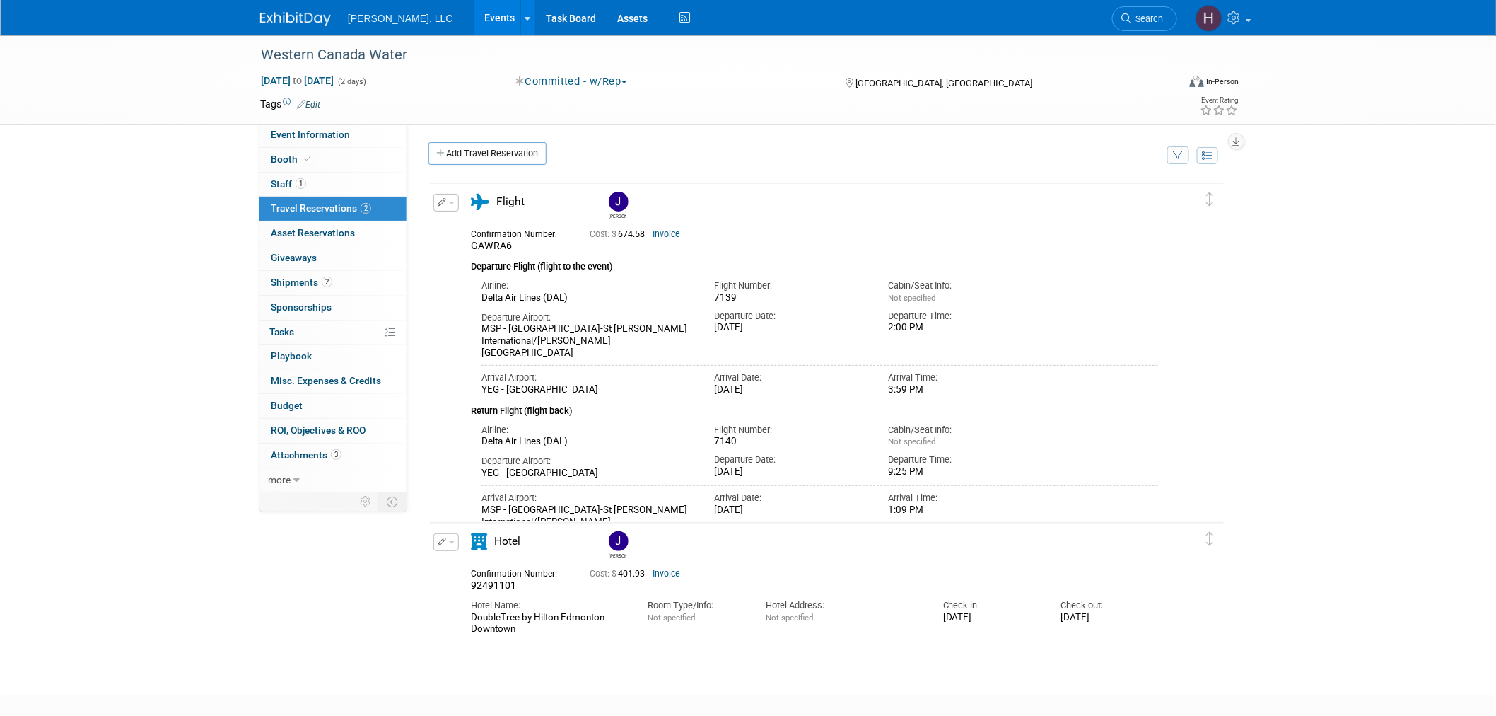  I want to click on i: Hotel, so click(479, 541).